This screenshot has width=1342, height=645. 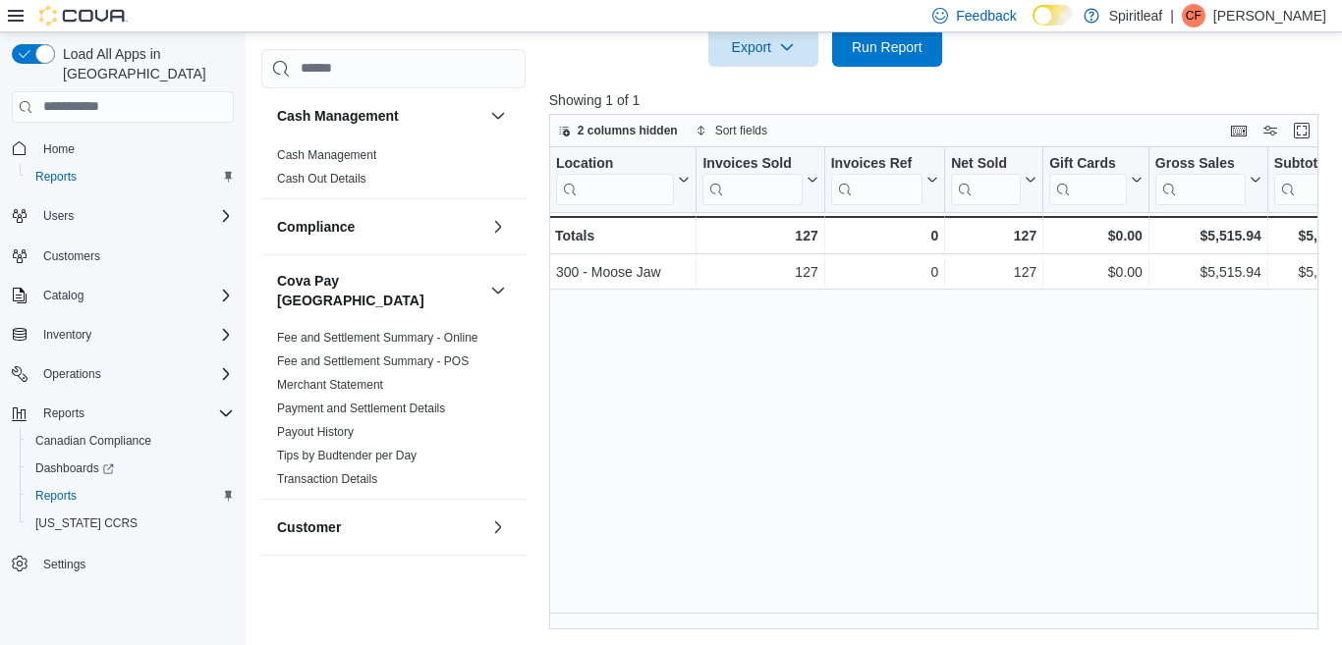 I want to click on img: Cova, so click(x=83, y=16).